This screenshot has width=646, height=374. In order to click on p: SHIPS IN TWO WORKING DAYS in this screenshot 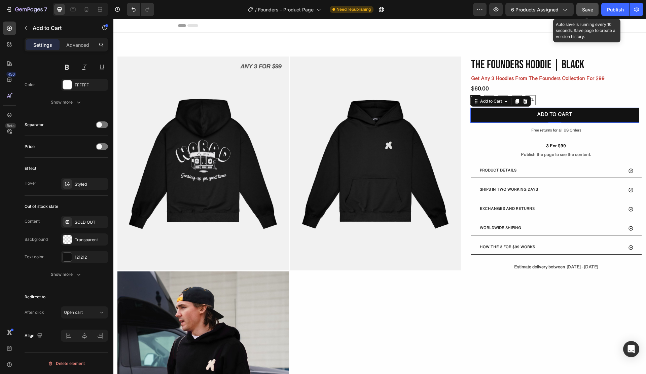, I will do `click(396, 171)`.